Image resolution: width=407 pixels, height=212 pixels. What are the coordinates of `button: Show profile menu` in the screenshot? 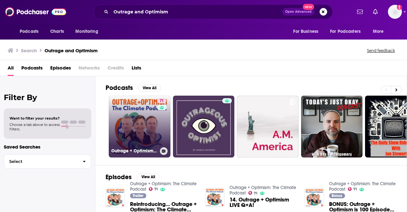 It's located at (395, 12).